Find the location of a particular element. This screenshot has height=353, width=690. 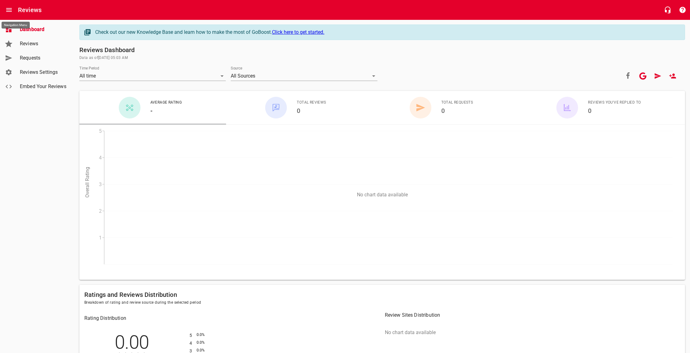

div: Check out our new Knowledge Base and learn how to make the most of GoBoost. is located at coordinates (387, 32).